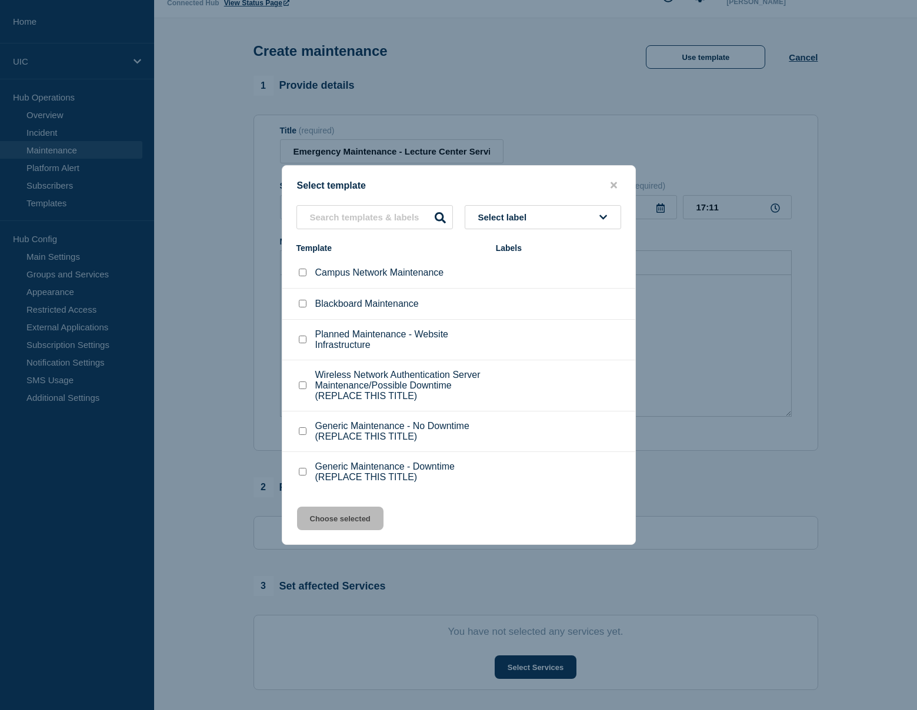  What do you see at coordinates (302, 303) in the screenshot?
I see `input: Blackboard Maintenance checkbox` at bounding box center [302, 303].